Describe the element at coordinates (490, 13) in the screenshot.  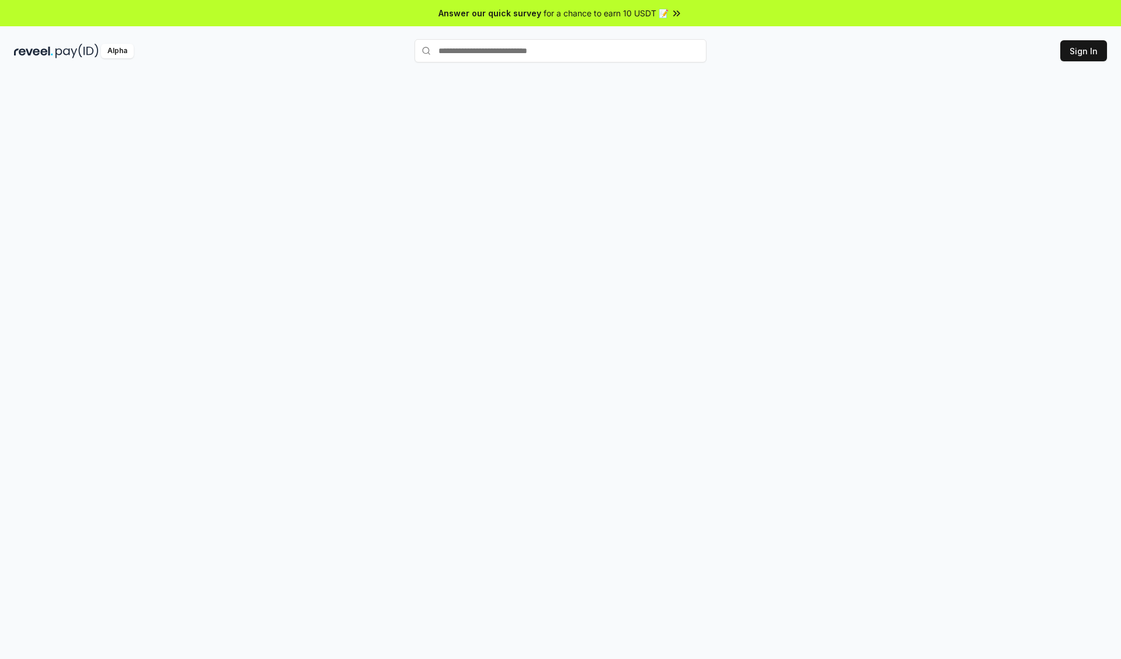
I see `span: Answer our quick survey` at that location.